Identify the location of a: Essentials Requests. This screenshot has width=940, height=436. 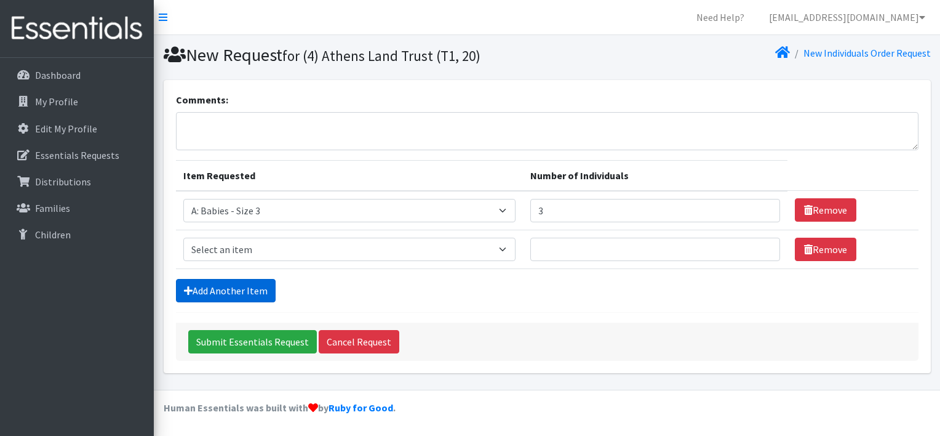
(77, 155).